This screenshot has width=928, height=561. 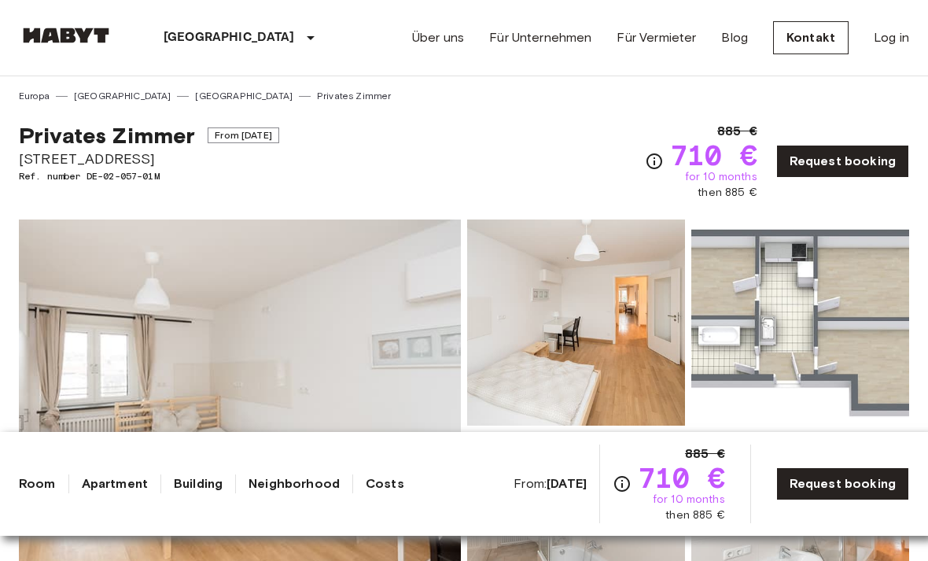 I want to click on a: Privates Zimmer, so click(x=354, y=96).